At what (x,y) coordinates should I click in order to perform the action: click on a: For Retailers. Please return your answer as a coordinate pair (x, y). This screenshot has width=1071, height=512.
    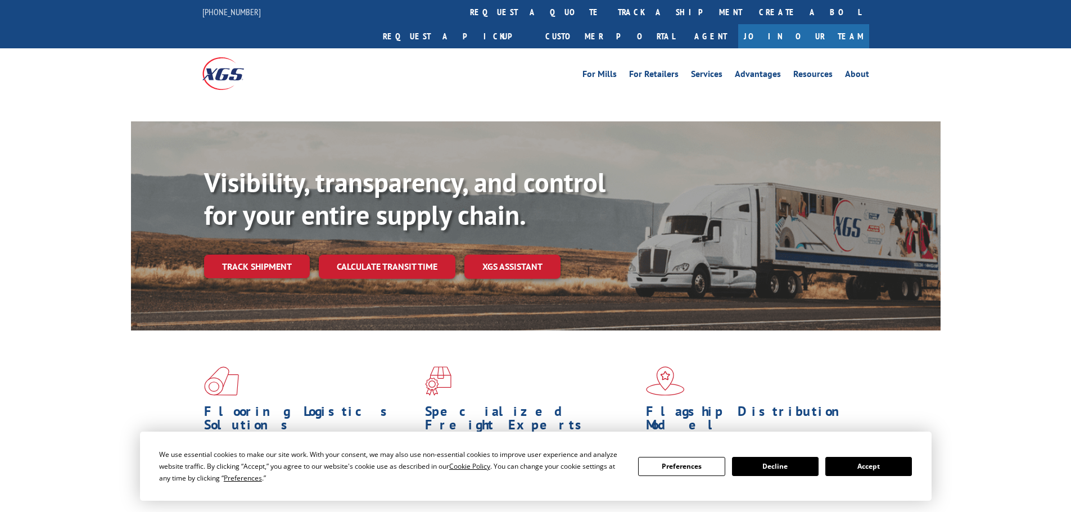
    Looking at the image, I should click on (654, 76).